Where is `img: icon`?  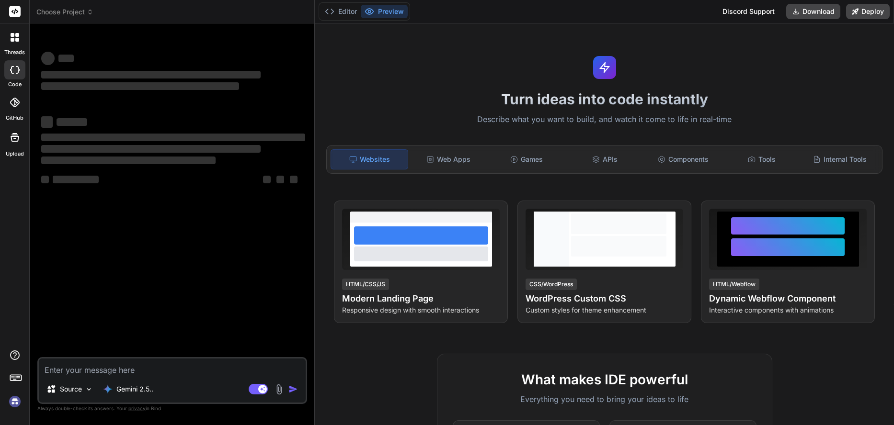
img: icon is located at coordinates (293, 390).